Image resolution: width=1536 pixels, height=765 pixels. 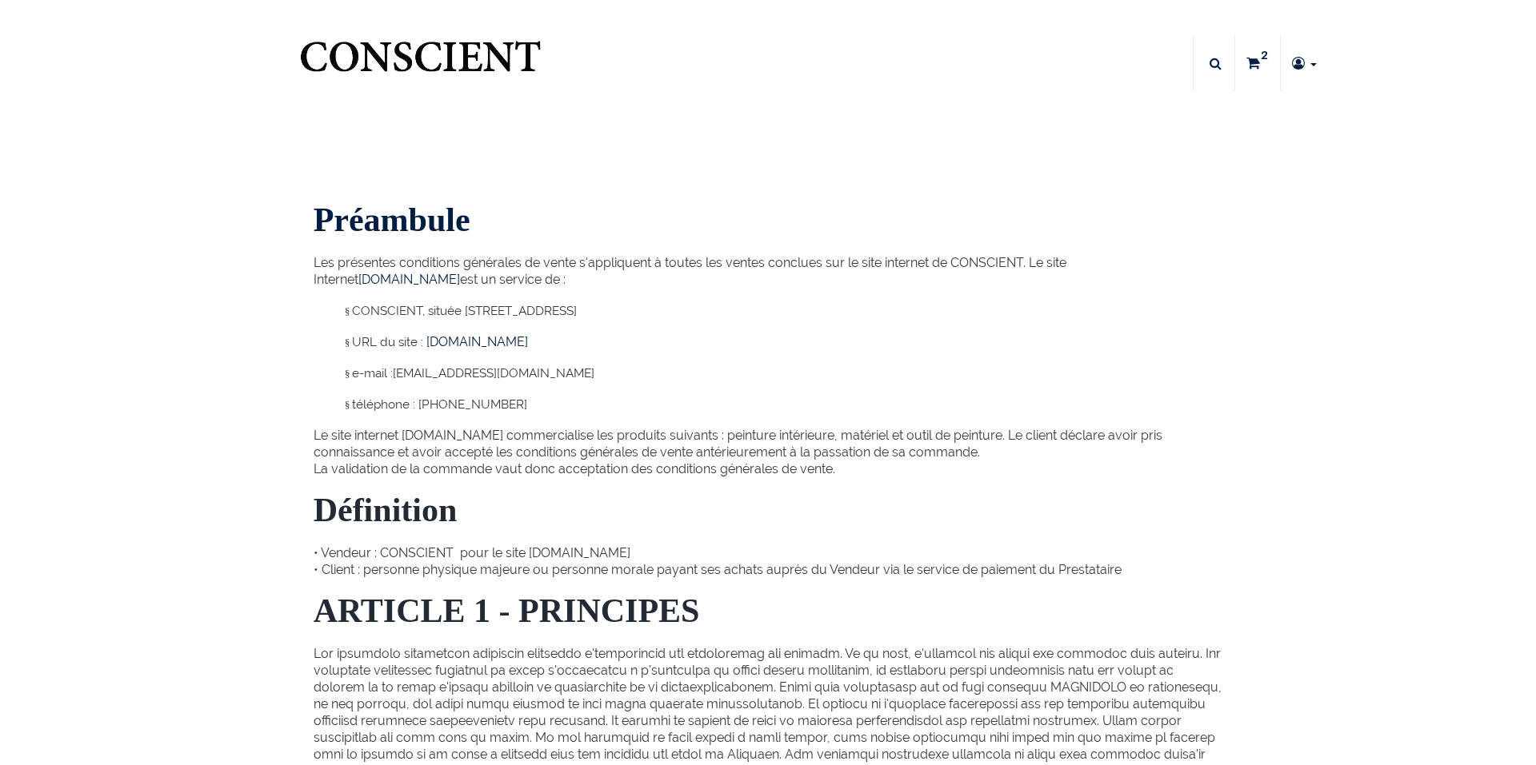 I want to click on span: Logo of Conscient, so click(x=420, y=63).